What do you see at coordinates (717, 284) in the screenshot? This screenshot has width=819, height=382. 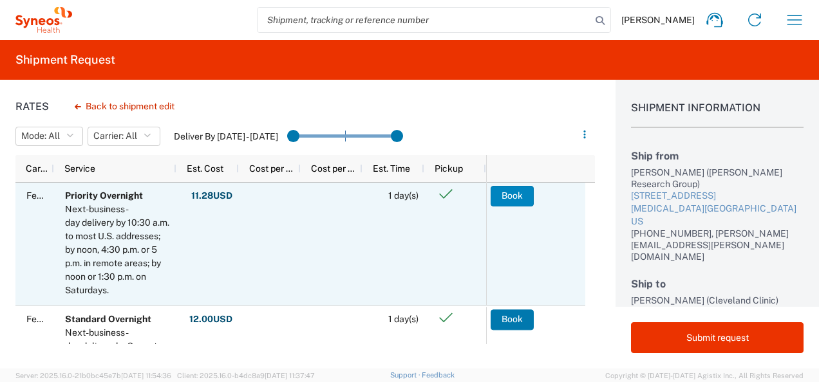 I see `h2: Ship to` at bounding box center [717, 284].